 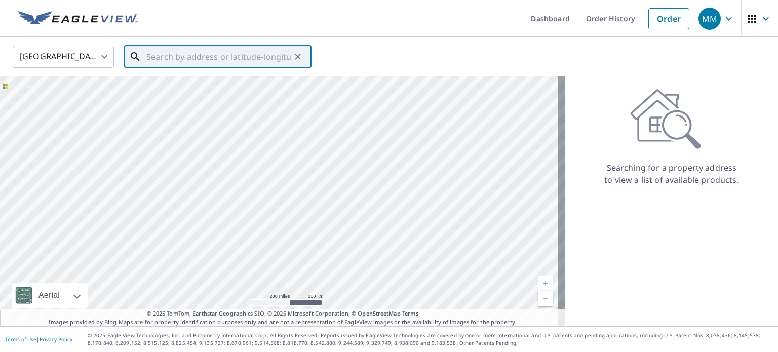 I want to click on img: EV Logo, so click(x=78, y=19).